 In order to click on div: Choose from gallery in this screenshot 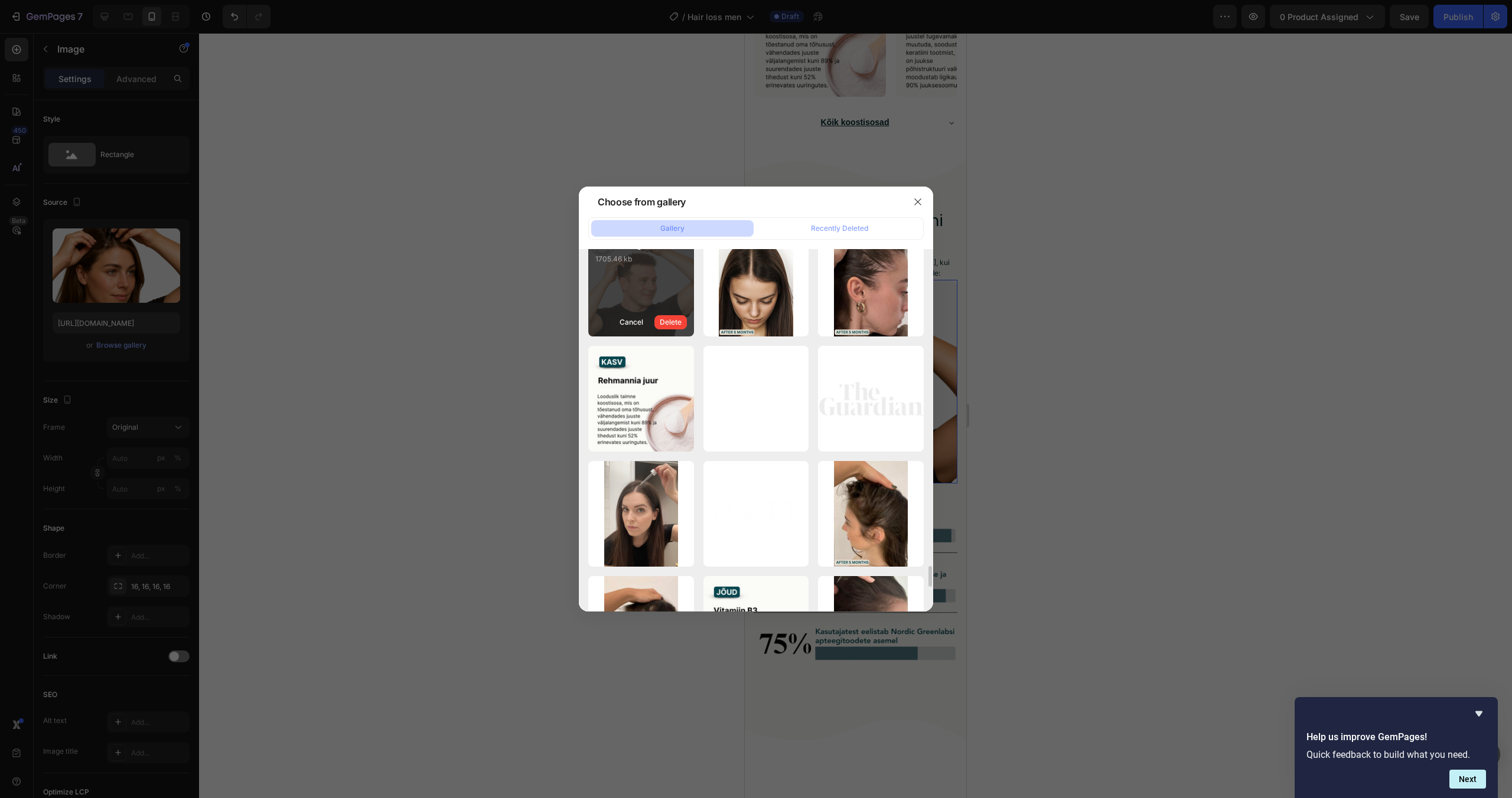, I will do `click(641, 202)`.